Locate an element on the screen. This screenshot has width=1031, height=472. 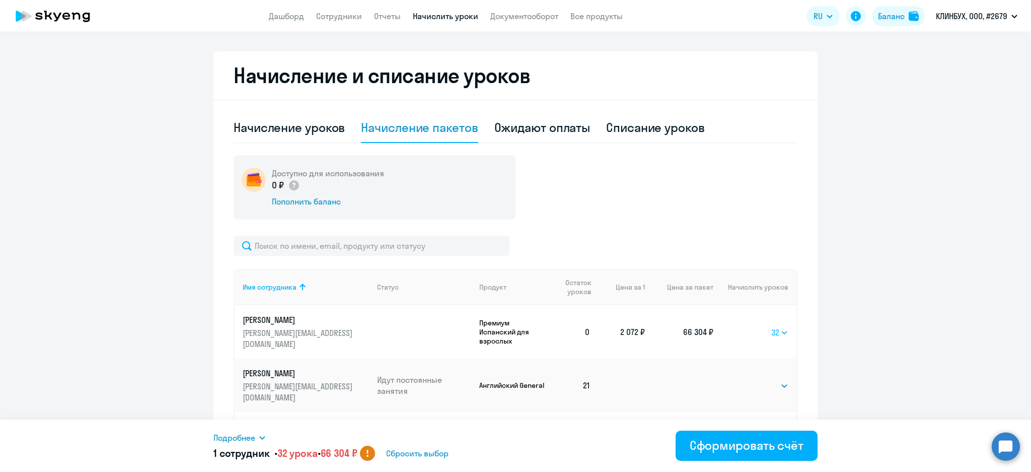
h5: 1 сотрудник • • is located at coordinates (285, 453).